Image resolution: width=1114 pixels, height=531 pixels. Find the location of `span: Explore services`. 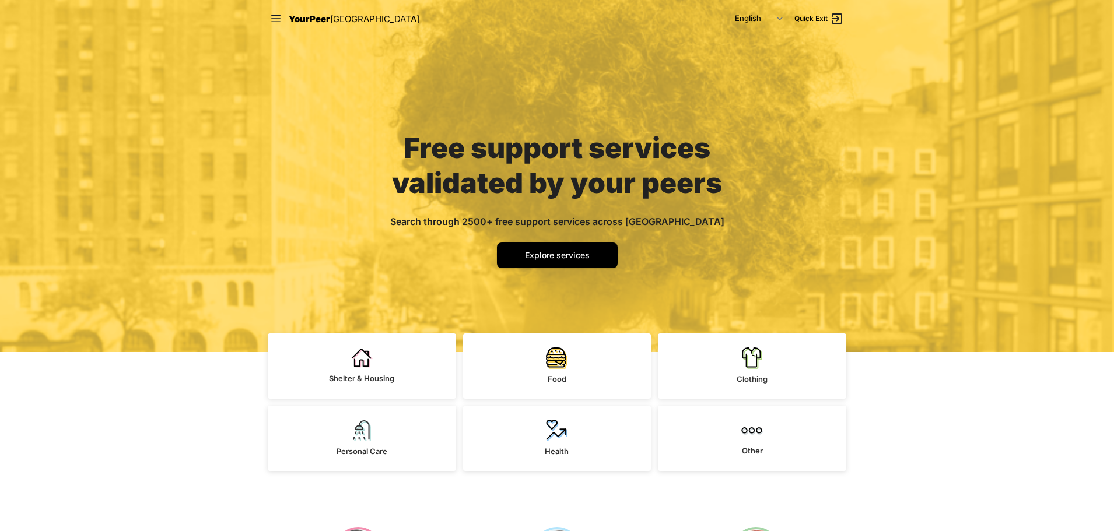

span: Explore services is located at coordinates (557, 255).